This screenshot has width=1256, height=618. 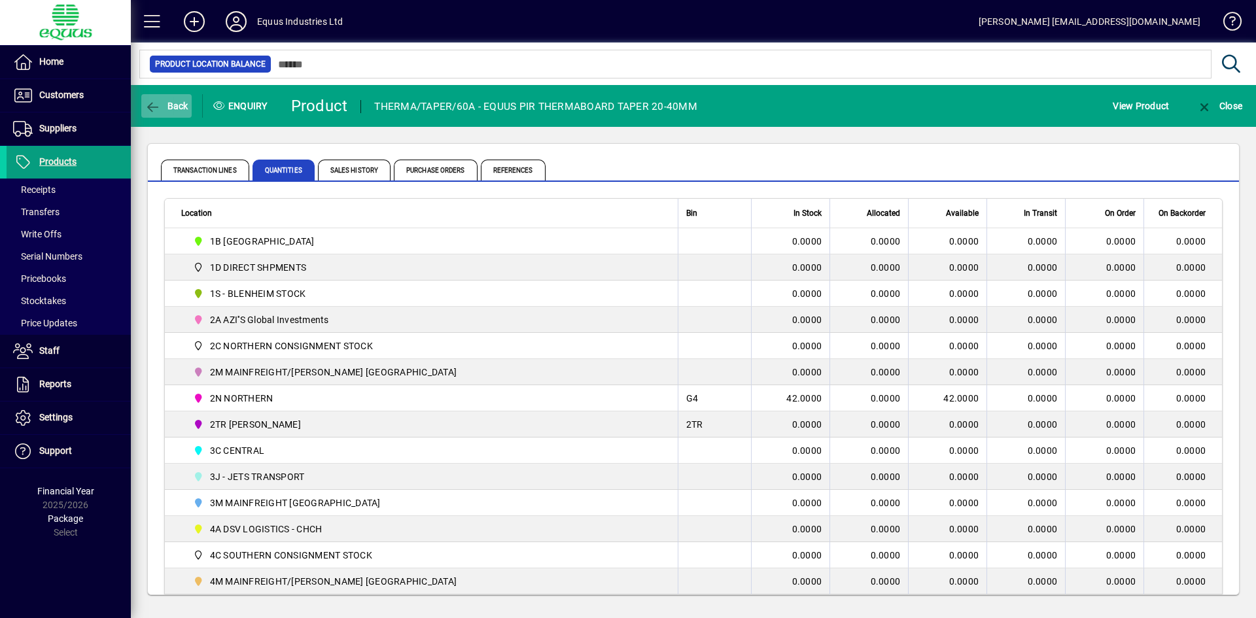 I want to click on app-page-header-button: Back, so click(x=167, y=106).